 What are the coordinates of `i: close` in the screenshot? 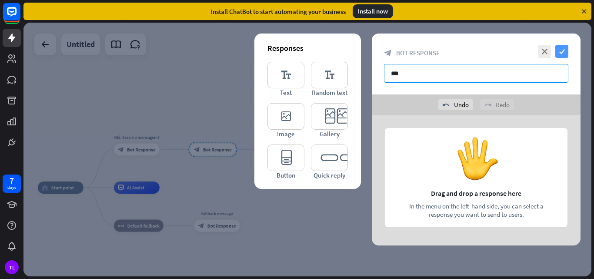 It's located at (544, 51).